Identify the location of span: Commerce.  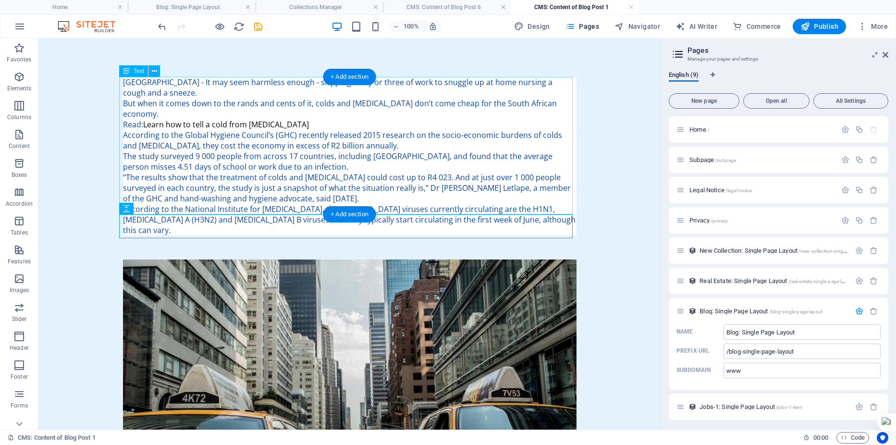
(757, 26).